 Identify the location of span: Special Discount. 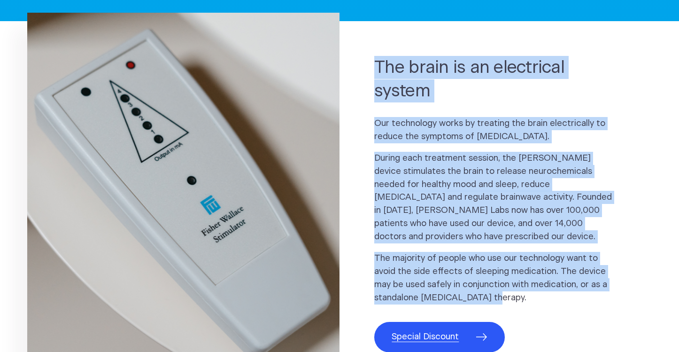
(425, 337).